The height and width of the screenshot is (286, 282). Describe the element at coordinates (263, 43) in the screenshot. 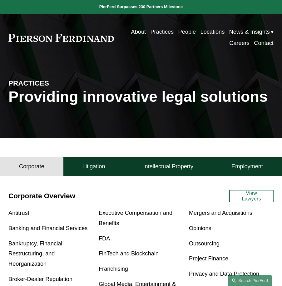

I see `a: Contact` at that location.